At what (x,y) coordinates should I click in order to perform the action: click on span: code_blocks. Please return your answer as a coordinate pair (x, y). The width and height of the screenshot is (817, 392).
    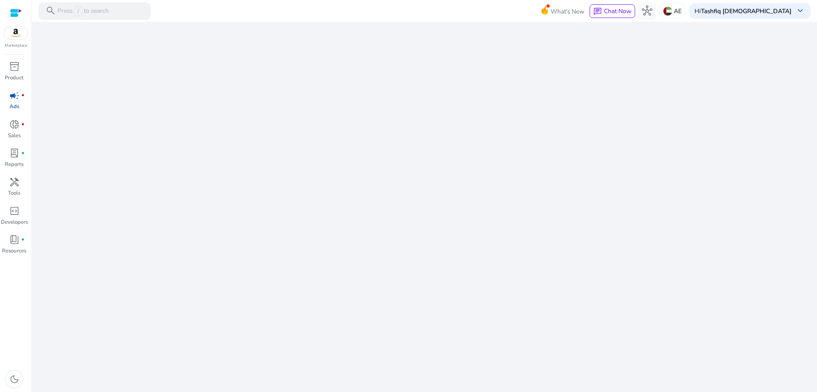
    Looking at the image, I should click on (14, 211).